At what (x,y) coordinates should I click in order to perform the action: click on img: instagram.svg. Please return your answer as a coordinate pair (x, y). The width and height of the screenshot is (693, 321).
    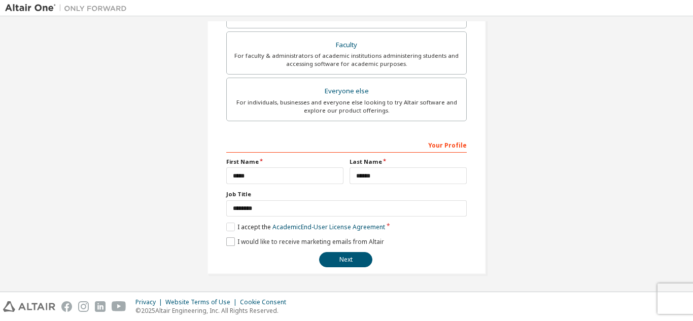
    Looking at the image, I should click on (83, 306).